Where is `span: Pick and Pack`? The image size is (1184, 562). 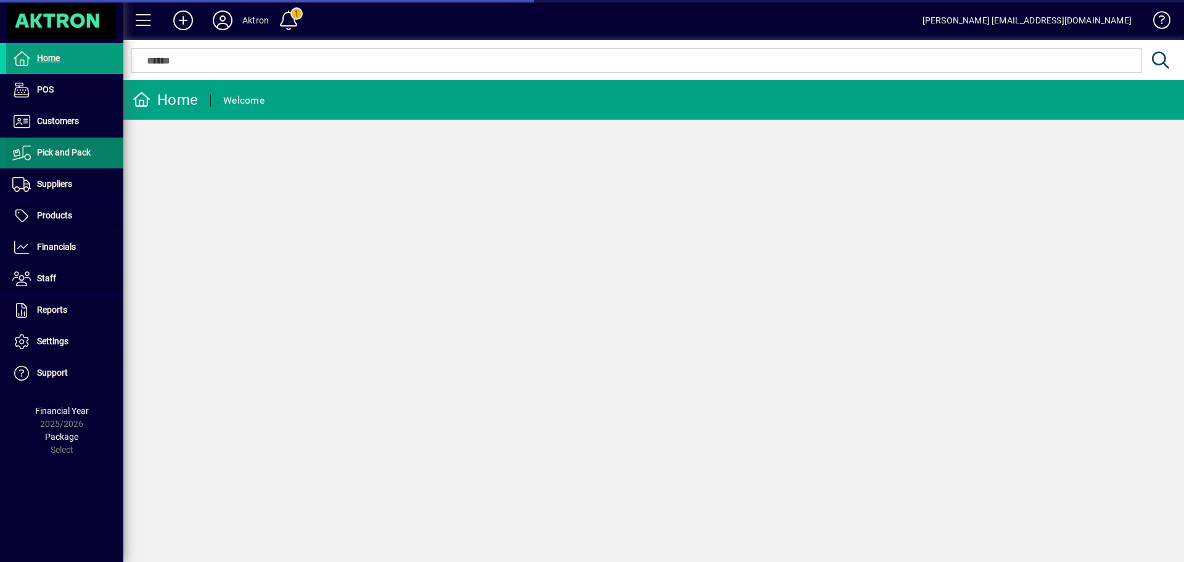 span: Pick and Pack is located at coordinates (63, 152).